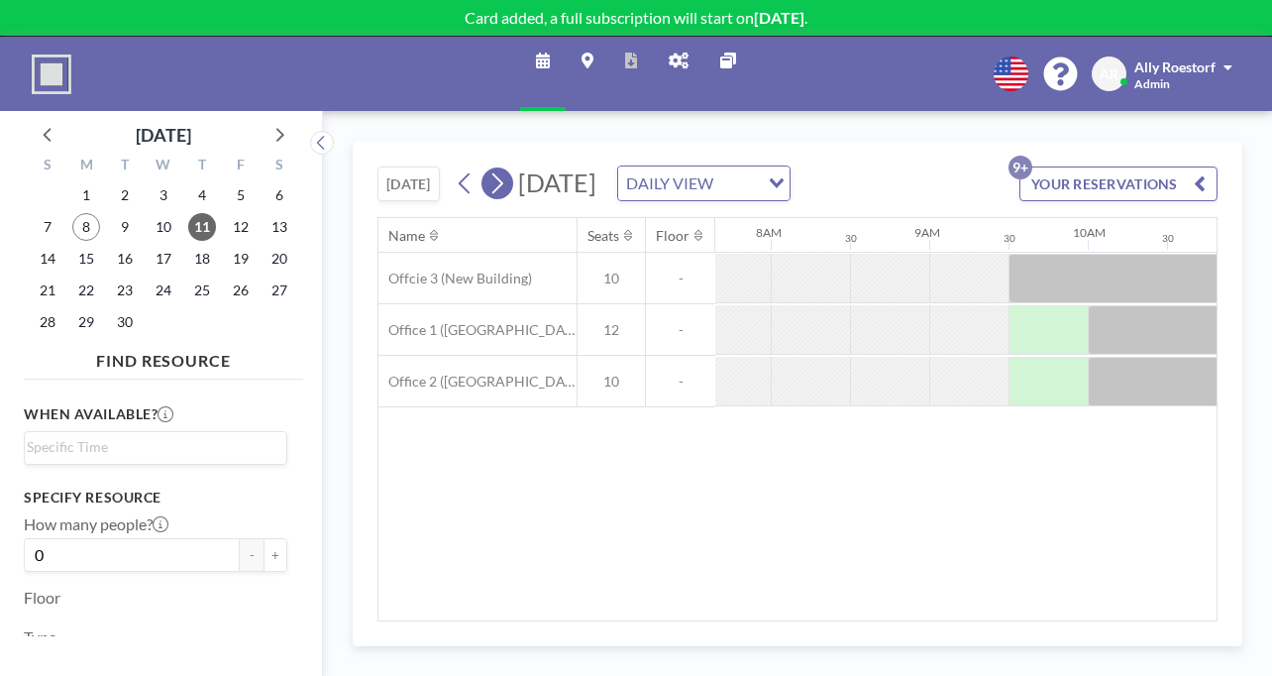  What do you see at coordinates (241, 290) in the screenshot?
I see `span: Friday, September 26, 2025` at bounding box center [241, 290].